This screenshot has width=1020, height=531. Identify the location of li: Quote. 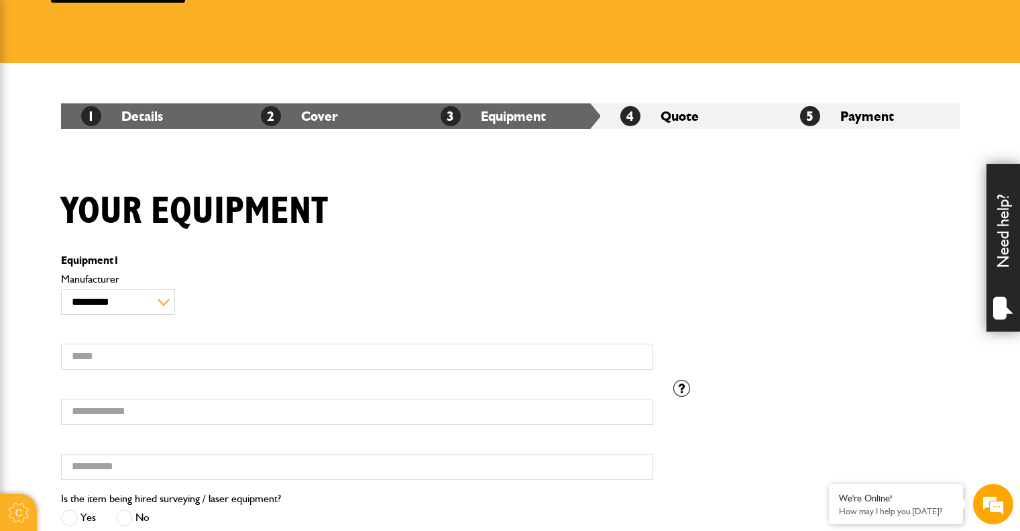
(690, 116).